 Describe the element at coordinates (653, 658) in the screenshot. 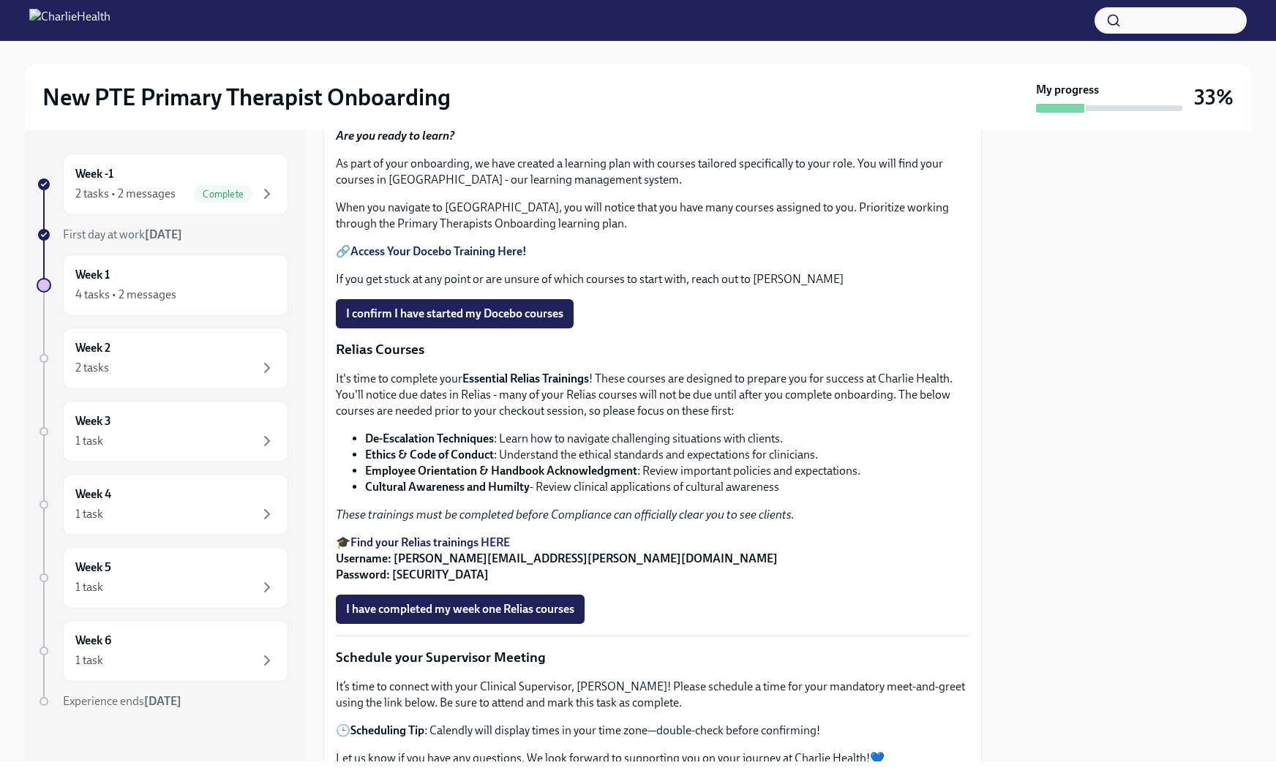

I see `p: Schedule your Supervisor Meeting` at that location.